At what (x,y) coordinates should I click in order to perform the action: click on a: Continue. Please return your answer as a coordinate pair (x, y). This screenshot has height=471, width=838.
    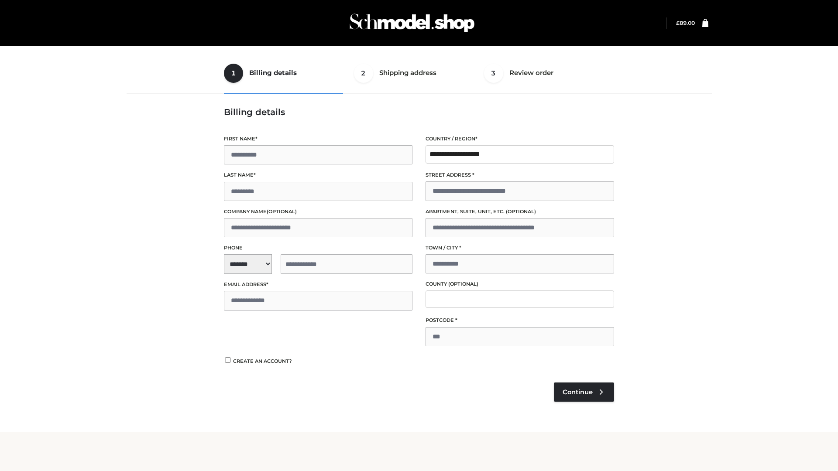
    Looking at the image, I should click on (584, 392).